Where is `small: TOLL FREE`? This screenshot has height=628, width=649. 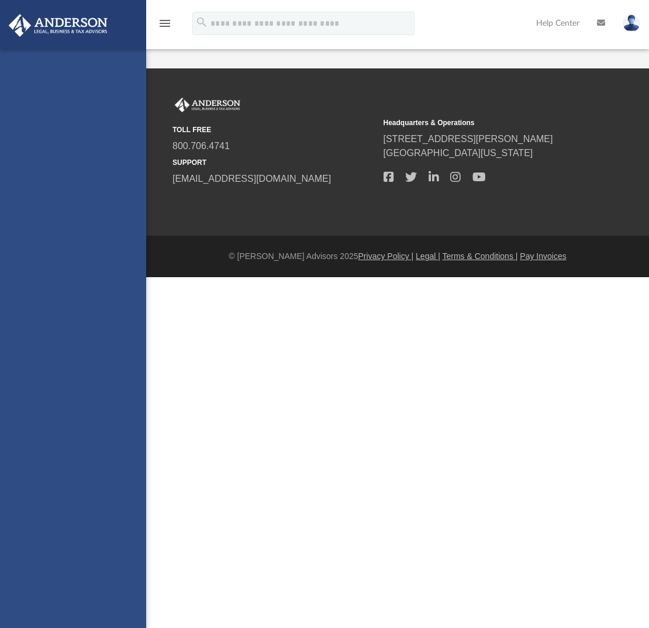 small: TOLL FREE is located at coordinates (274, 130).